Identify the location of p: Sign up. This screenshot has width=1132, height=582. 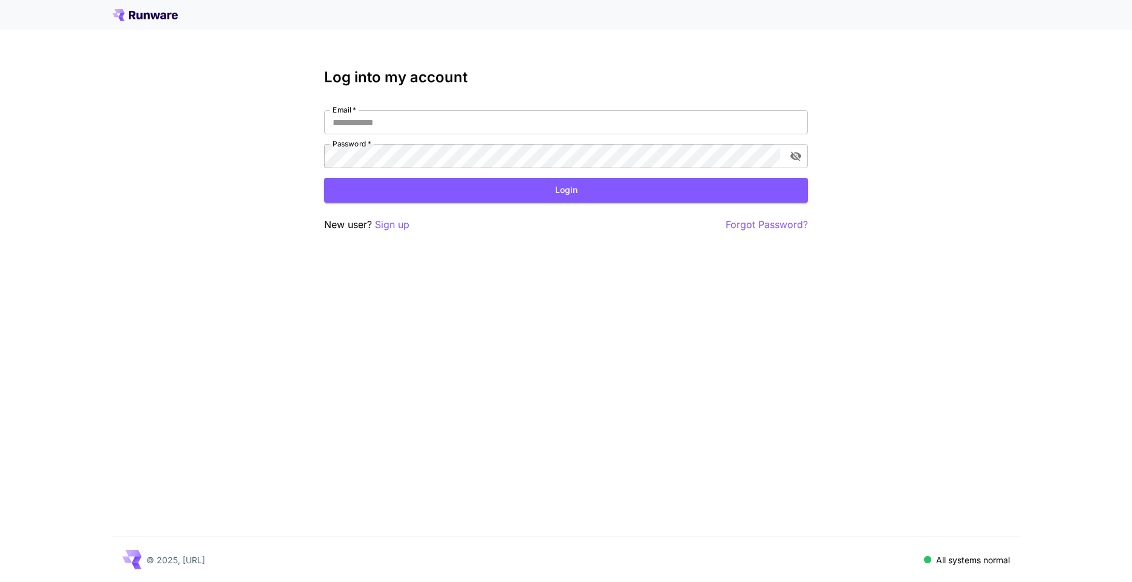
(392, 224).